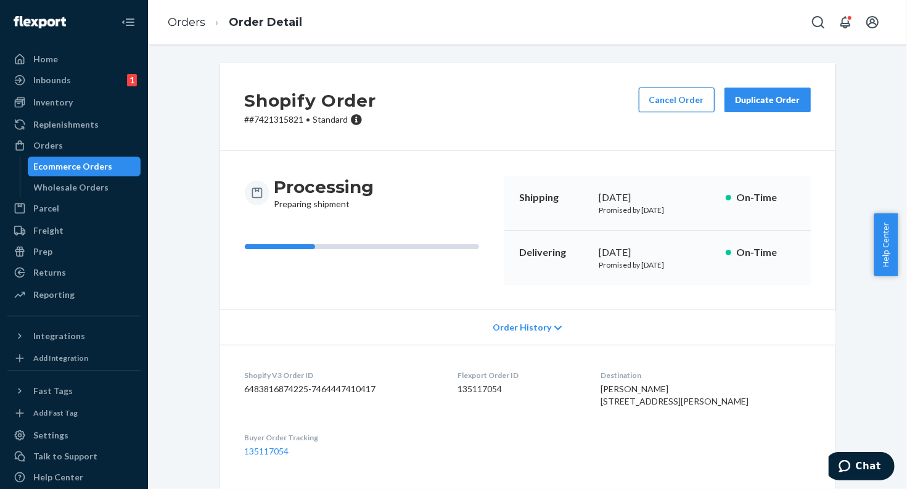  I want to click on button: Open Search Box, so click(819, 22).